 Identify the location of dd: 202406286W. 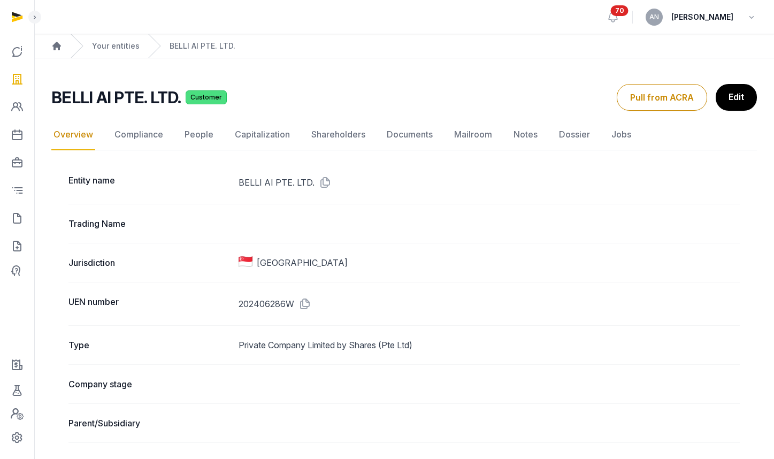
(489, 304).